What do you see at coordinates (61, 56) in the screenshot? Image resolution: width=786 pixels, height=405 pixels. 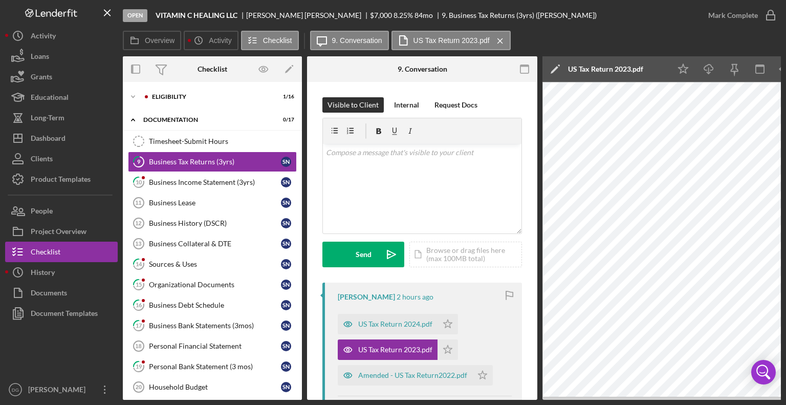 I see `button: Loans` at bounding box center [61, 56].